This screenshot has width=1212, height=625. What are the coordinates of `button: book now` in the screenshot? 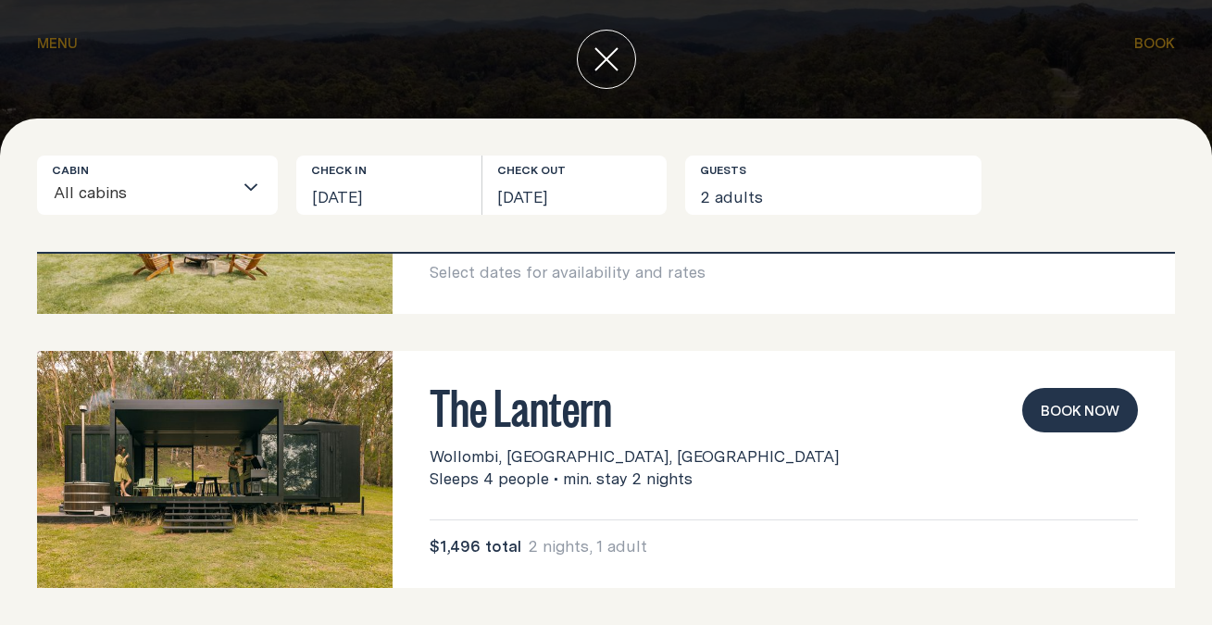 It's located at (1079, 410).